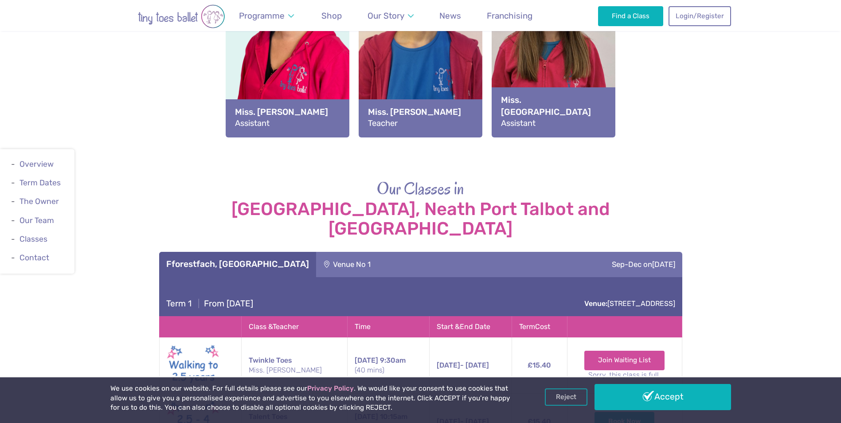 The height and width of the screenshot is (423, 841). Describe the element at coordinates (510, 16) in the screenshot. I see `span: Franchising` at that location.